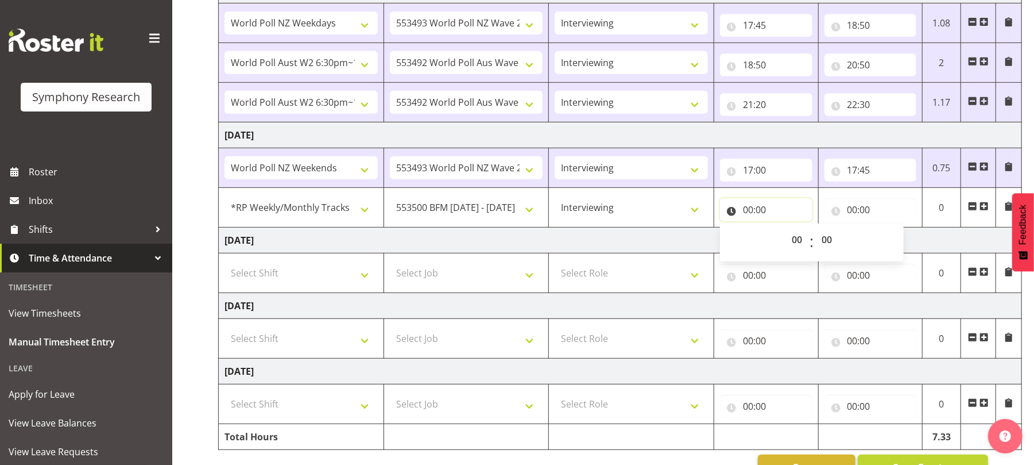  What do you see at coordinates (942, 23) in the screenshot?
I see `td: 1.08` at bounding box center [942, 23].